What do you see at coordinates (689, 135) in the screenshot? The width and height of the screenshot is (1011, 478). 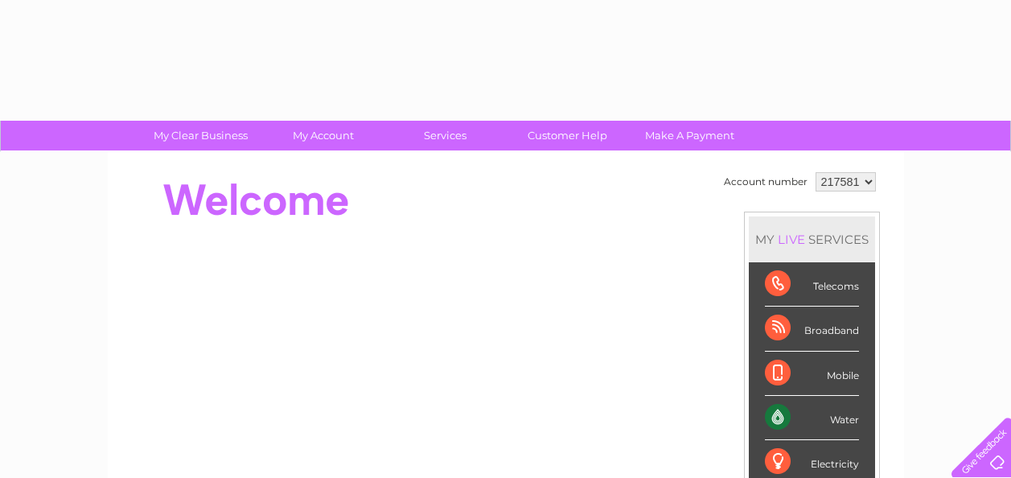 I see `a: Make A Payment` at bounding box center [689, 135].